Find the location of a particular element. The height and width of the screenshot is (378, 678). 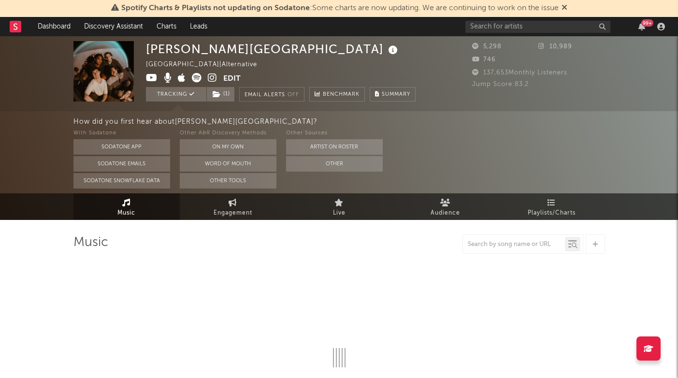

span: Audience is located at coordinates (445, 213).